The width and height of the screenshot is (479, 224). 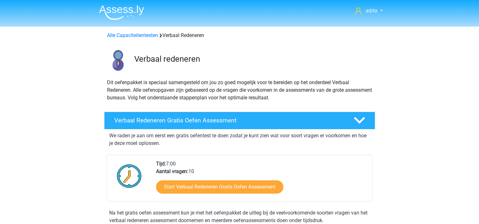 What do you see at coordinates (371, 10) in the screenshot?
I see `span: arjrta` at bounding box center [371, 10].